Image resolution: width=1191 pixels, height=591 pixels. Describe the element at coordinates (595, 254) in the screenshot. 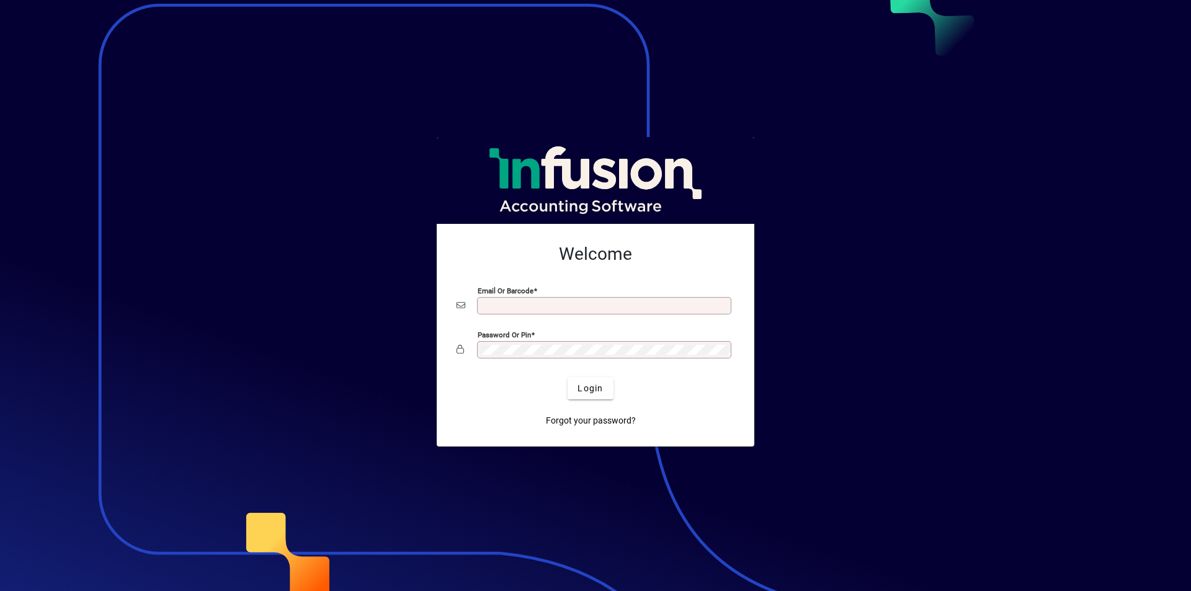

I see `h2: Welcome` at that location.